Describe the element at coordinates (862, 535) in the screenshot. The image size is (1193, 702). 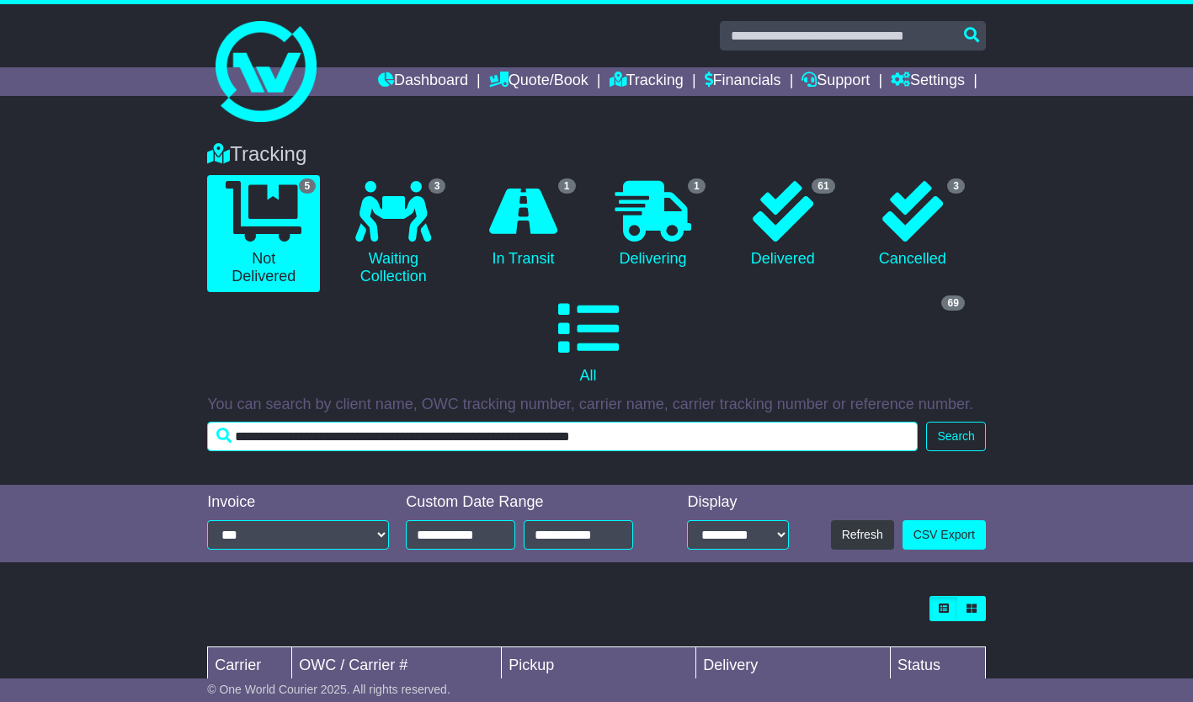
I see `button: Refresh` at that location.